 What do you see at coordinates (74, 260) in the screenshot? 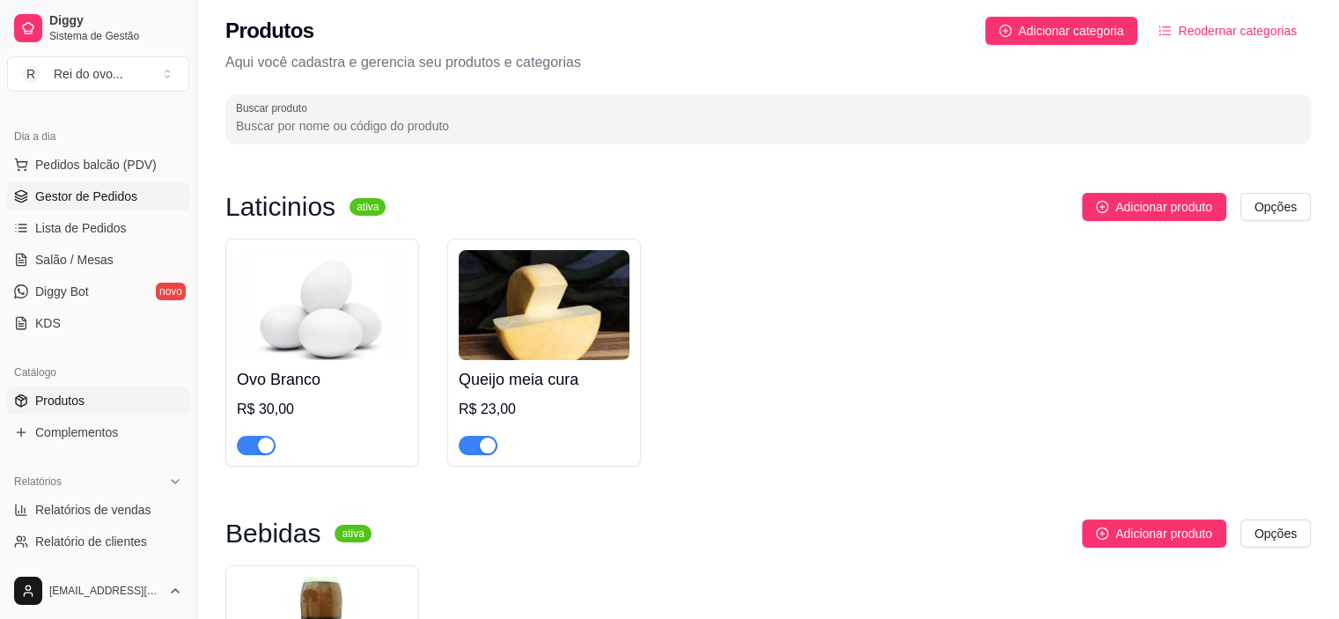
I see `span: Salão / Mesas` at bounding box center [74, 260].